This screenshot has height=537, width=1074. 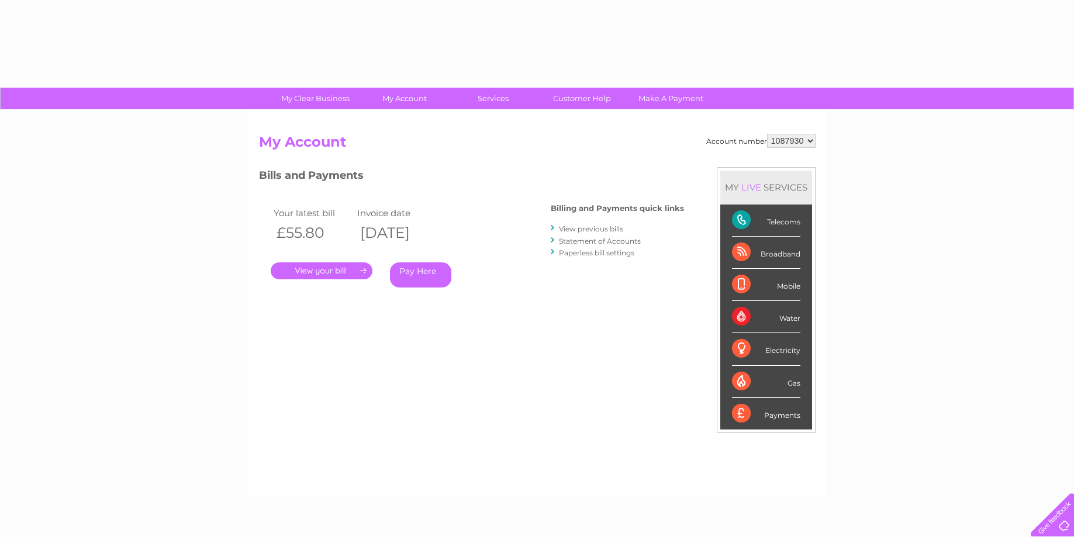 What do you see at coordinates (766, 317) in the screenshot?
I see `div: Water` at bounding box center [766, 317].